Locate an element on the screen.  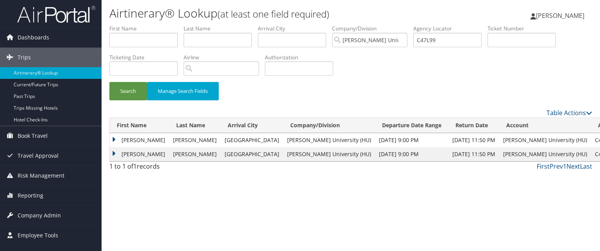
span: Dashboards is located at coordinates (33, 37).